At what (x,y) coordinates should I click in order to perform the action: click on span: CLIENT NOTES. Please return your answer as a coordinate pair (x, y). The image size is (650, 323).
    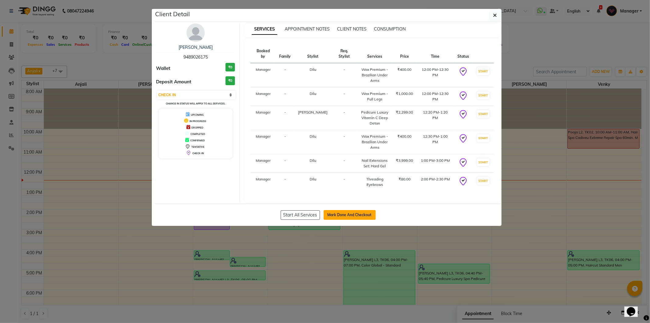
    Looking at the image, I should click on (352, 29).